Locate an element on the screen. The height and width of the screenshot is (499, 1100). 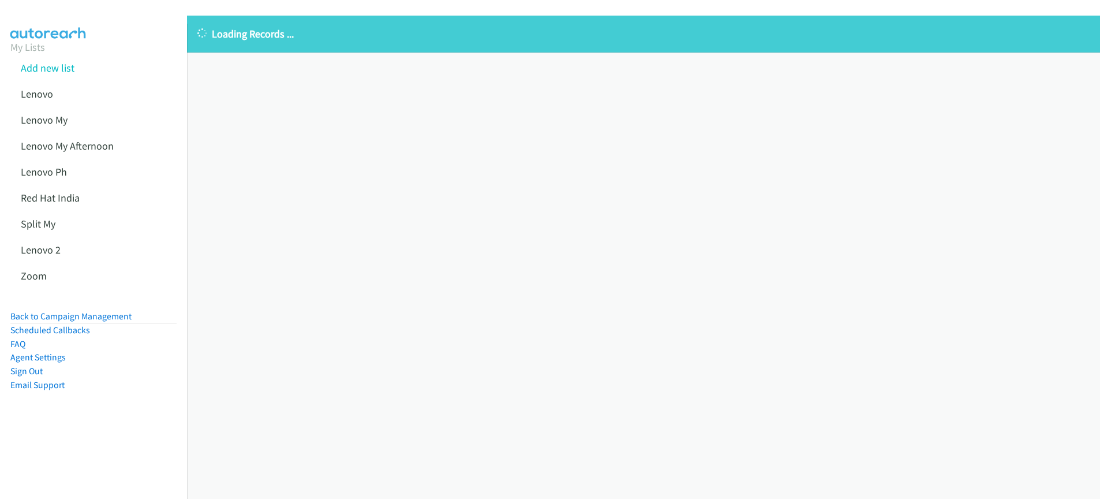
a: Add new list is located at coordinates (47, 68).